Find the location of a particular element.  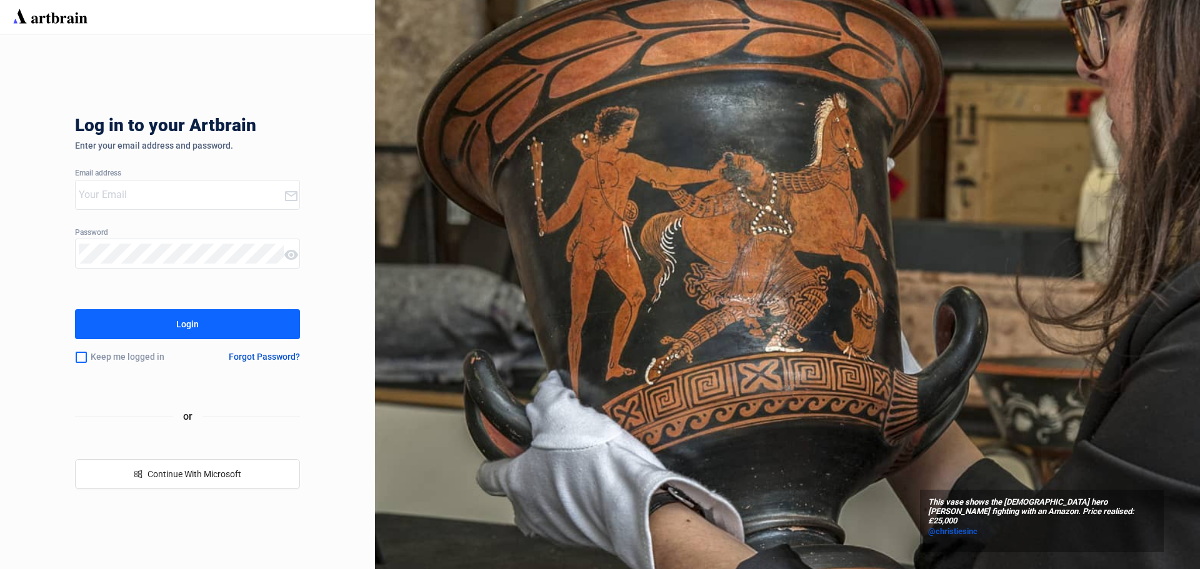

div: Log in to your Artbrain is located at coordinates (262, 128).